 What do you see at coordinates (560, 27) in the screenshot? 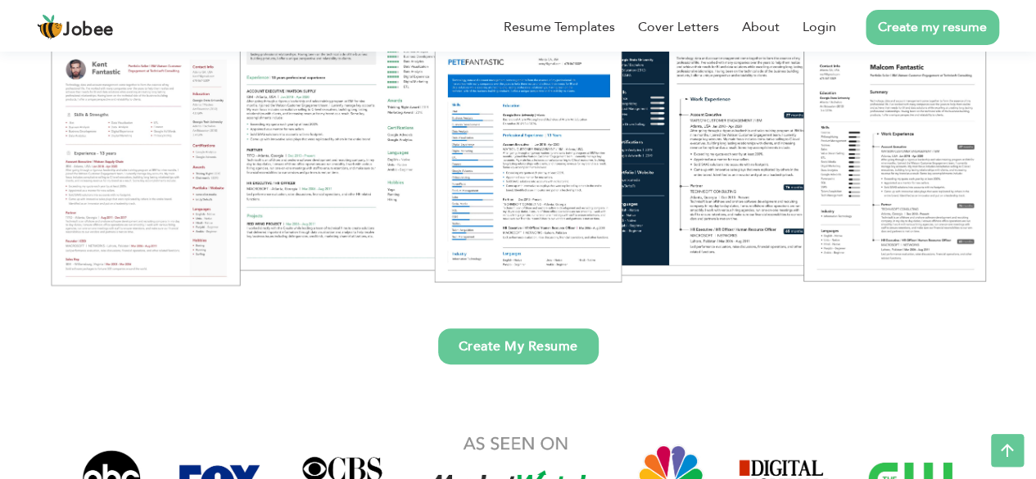
I see `a: Resume Templates` at bounding box center [560, 27].